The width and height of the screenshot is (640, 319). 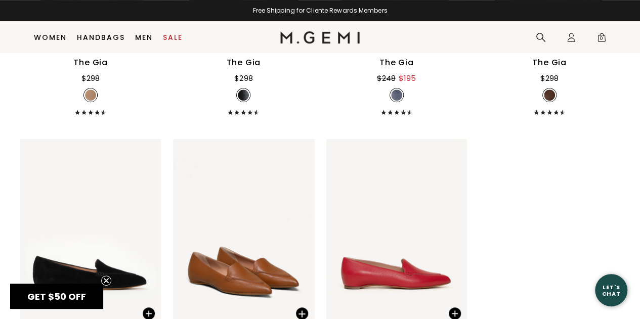 What do you see at coordinates (407, 78) in the screenshot?
I see `div: $195` at bounding box center [407, 78].